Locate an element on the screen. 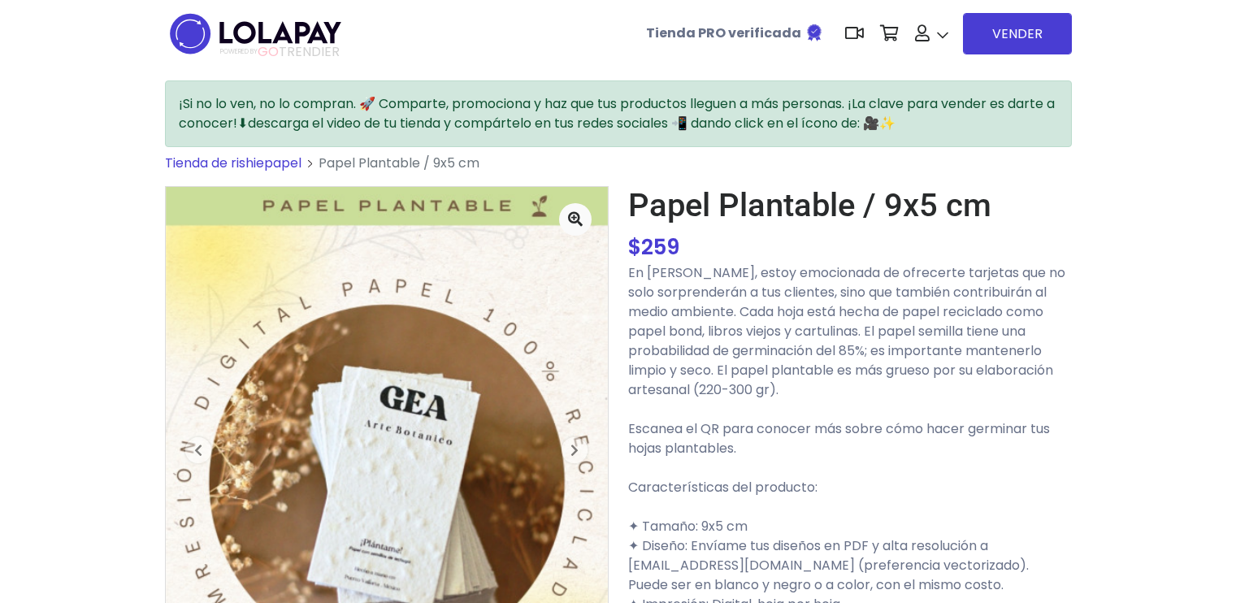 The image size is (1236, 603). span: ¡Si no lo ven, no lo compran. 🚀 Comparte, promociona y haz que tus productos lleguen a más person... is located at coordinates (617, 113).